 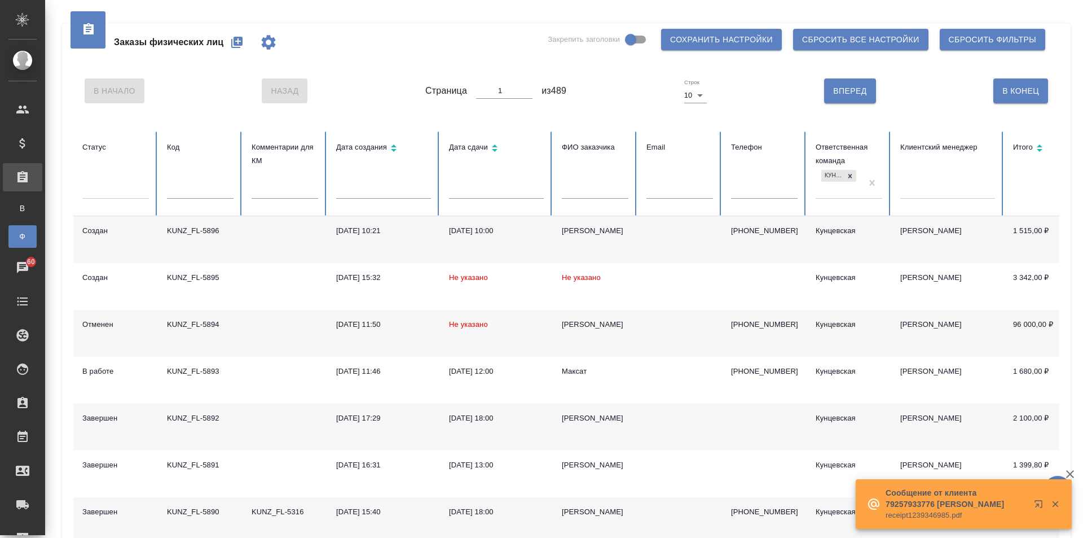 I want to click on div: KUNZ_FL-5891, so click(x=200, y=465).